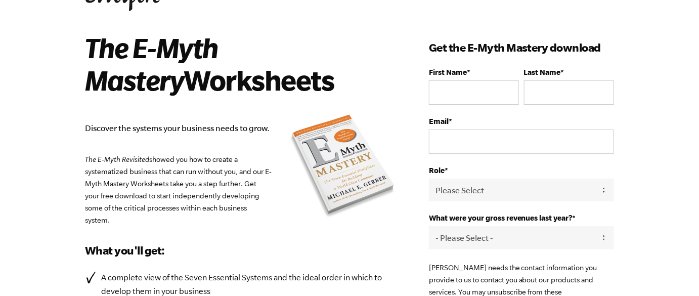 The height and width of the screenshot is (296, 699). Describe the element at coordinates (242, 128) in the screenshot. I see `p: Discover the systems your business needs to grow.` at that location.